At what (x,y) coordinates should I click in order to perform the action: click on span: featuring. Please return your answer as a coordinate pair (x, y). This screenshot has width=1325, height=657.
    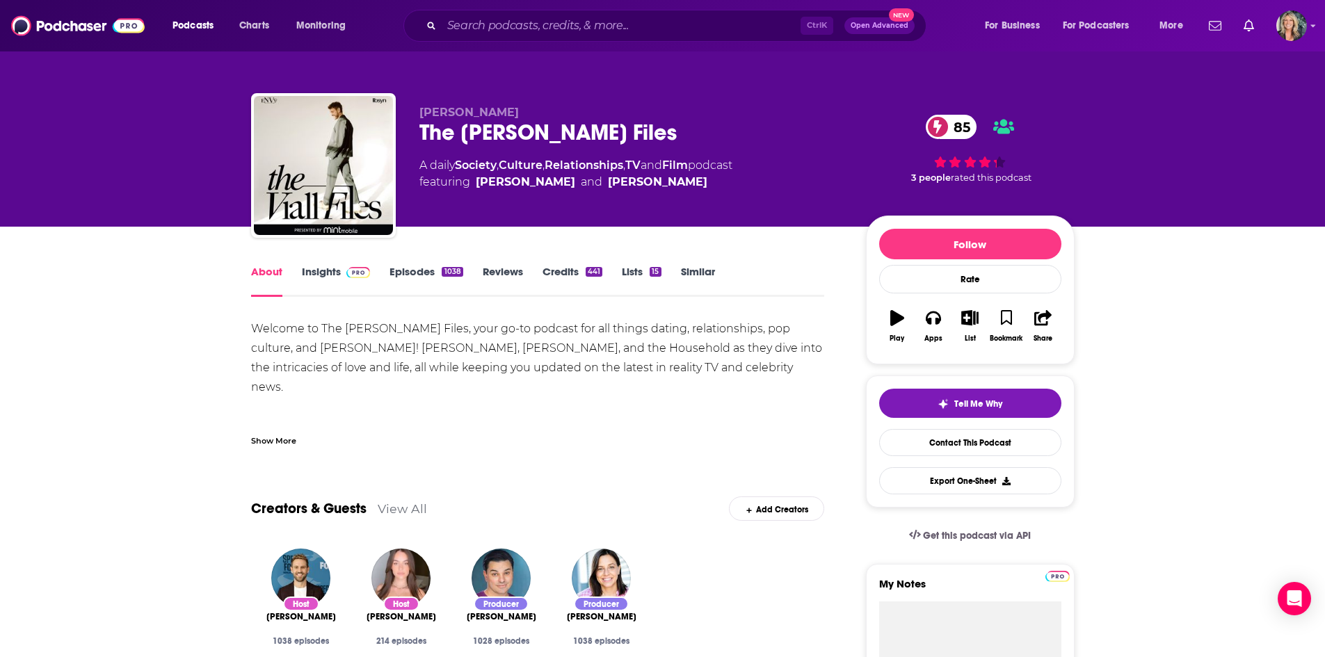
    Looking at the image, I should click on (576, 182).